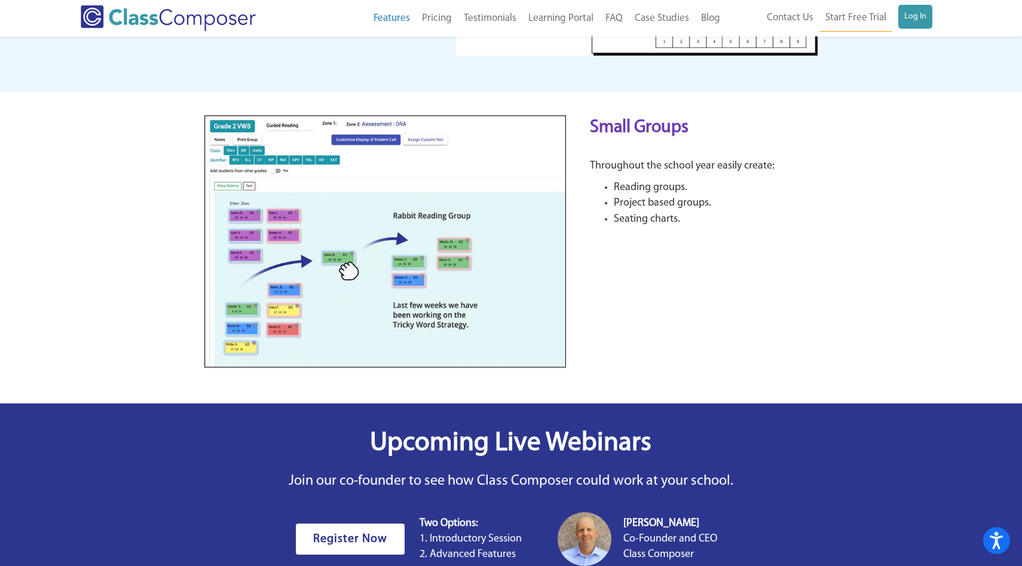 The height and width of the screenshot is (566, 1022). Describe the element at coordinates (704, 166) in the screenshot. I see `p: Throughout the school year easily create:` at that location.